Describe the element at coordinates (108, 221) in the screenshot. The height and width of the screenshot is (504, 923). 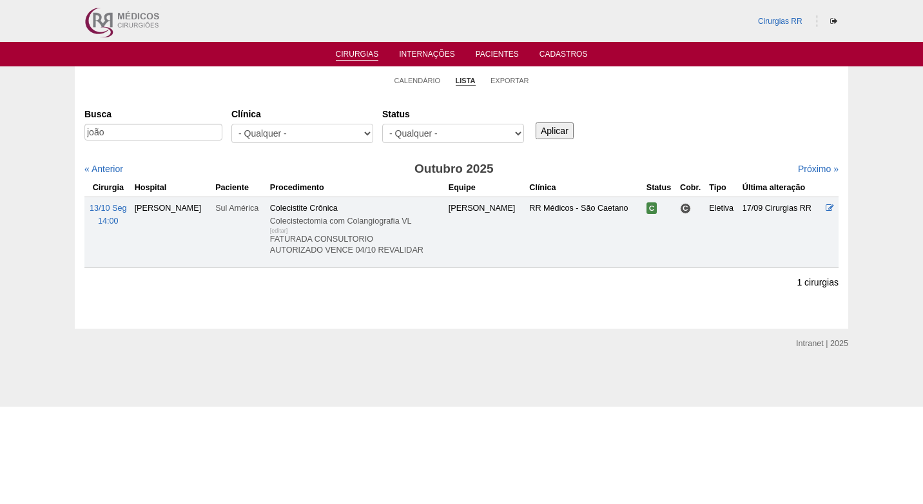
I see `span: 14:00` at that location.